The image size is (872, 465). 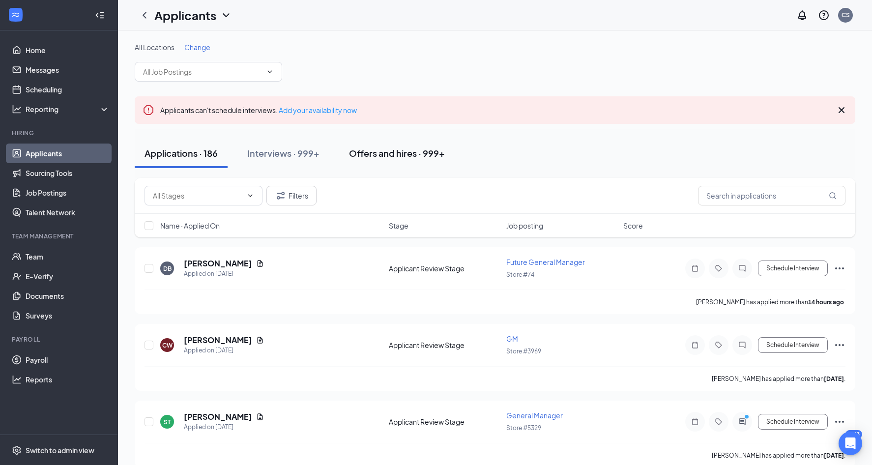 What do you see at coordinates (67, 276) in the screenshot?
I see `a: E-Verify` at bounding box center [67, 276].